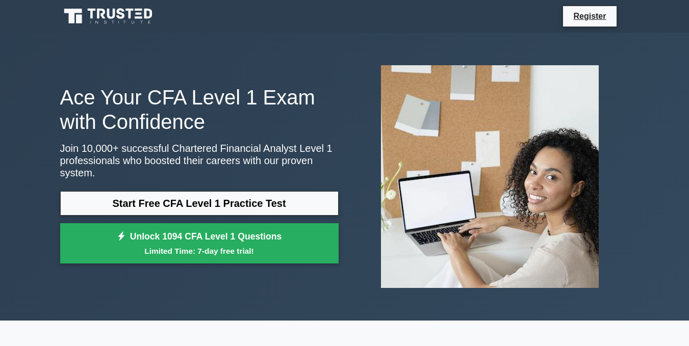 The width and height of the screenshot is (689, 346). What do you see at coordinates (199, 204) in the screenshot?
I see `a: Start Free CFA Level 1 Practice Test` at bounding box center [199, 204].